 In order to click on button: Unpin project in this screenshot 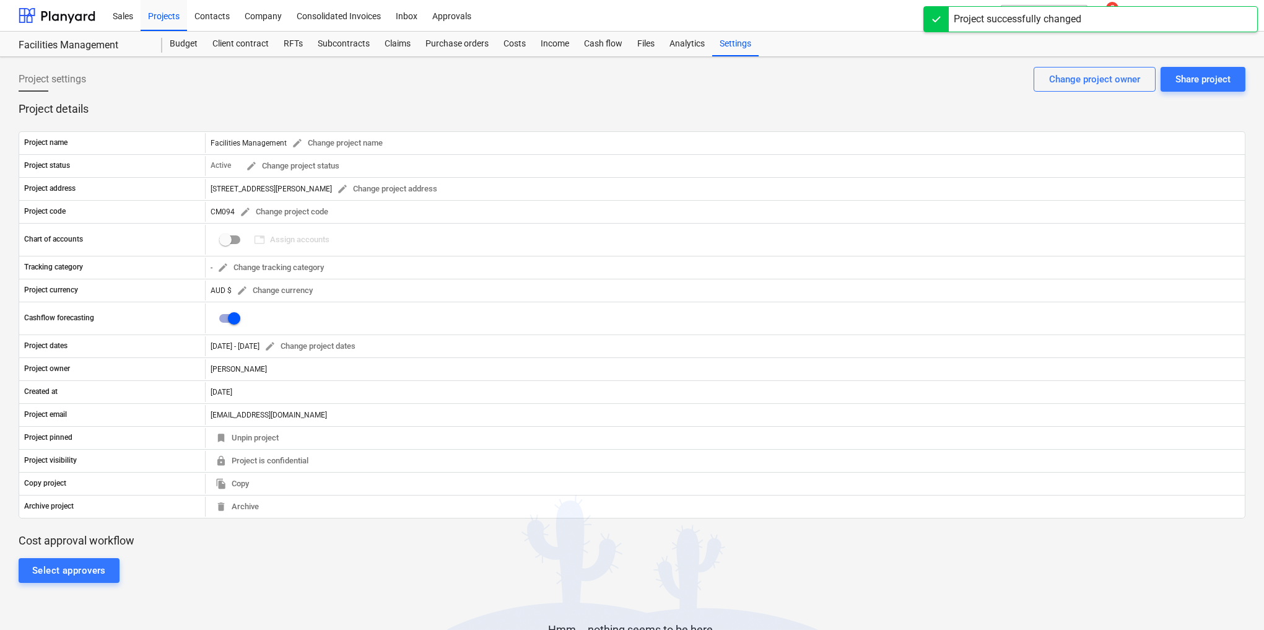, I will do `click(247, 438)`.